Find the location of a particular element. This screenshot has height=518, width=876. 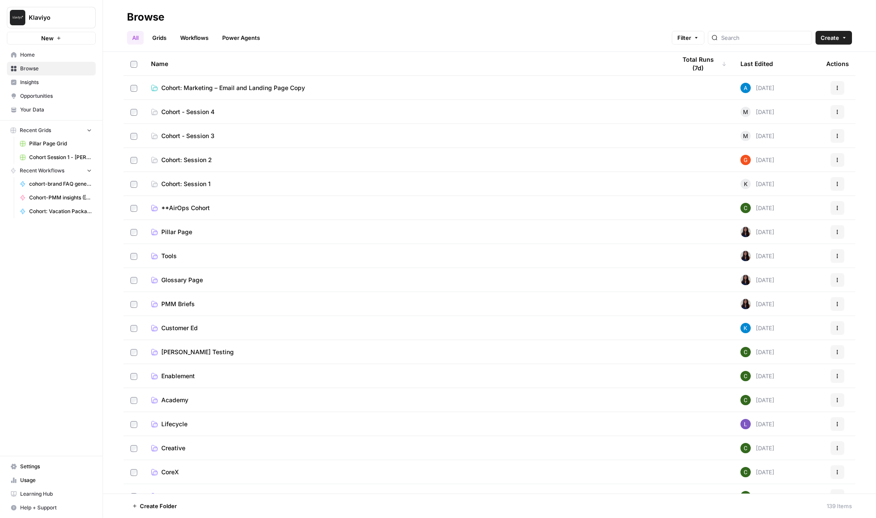

button: Recent Grids is located at coordinates (51, 130).